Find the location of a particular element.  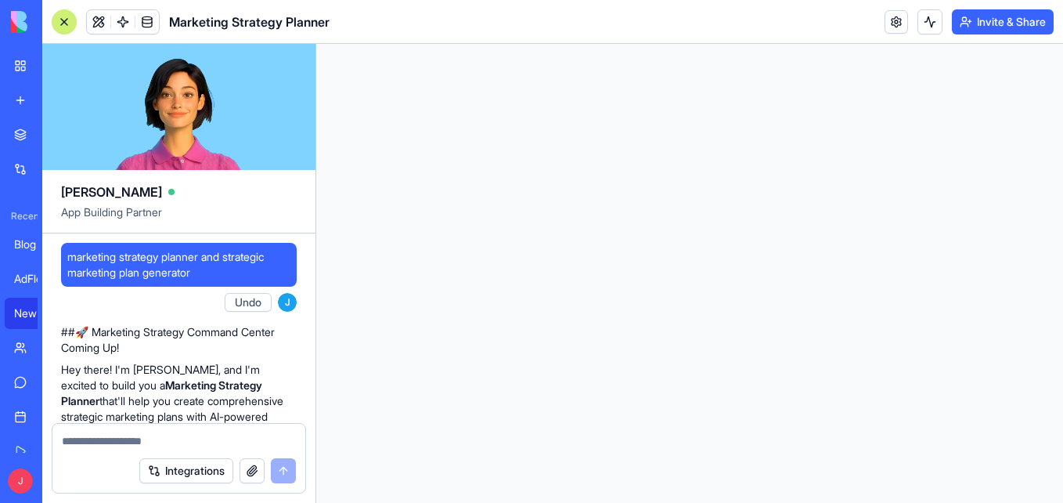

span: Marketing Strategy Planner is located at coordinates (249, 22).